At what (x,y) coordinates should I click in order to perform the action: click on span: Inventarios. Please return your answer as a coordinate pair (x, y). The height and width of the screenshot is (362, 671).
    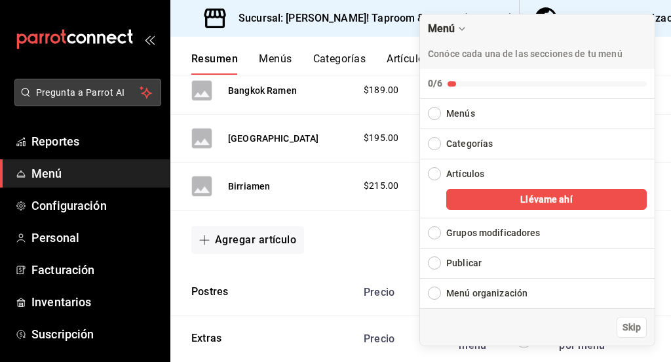
    Looking at the image, I should click on (95, 301).